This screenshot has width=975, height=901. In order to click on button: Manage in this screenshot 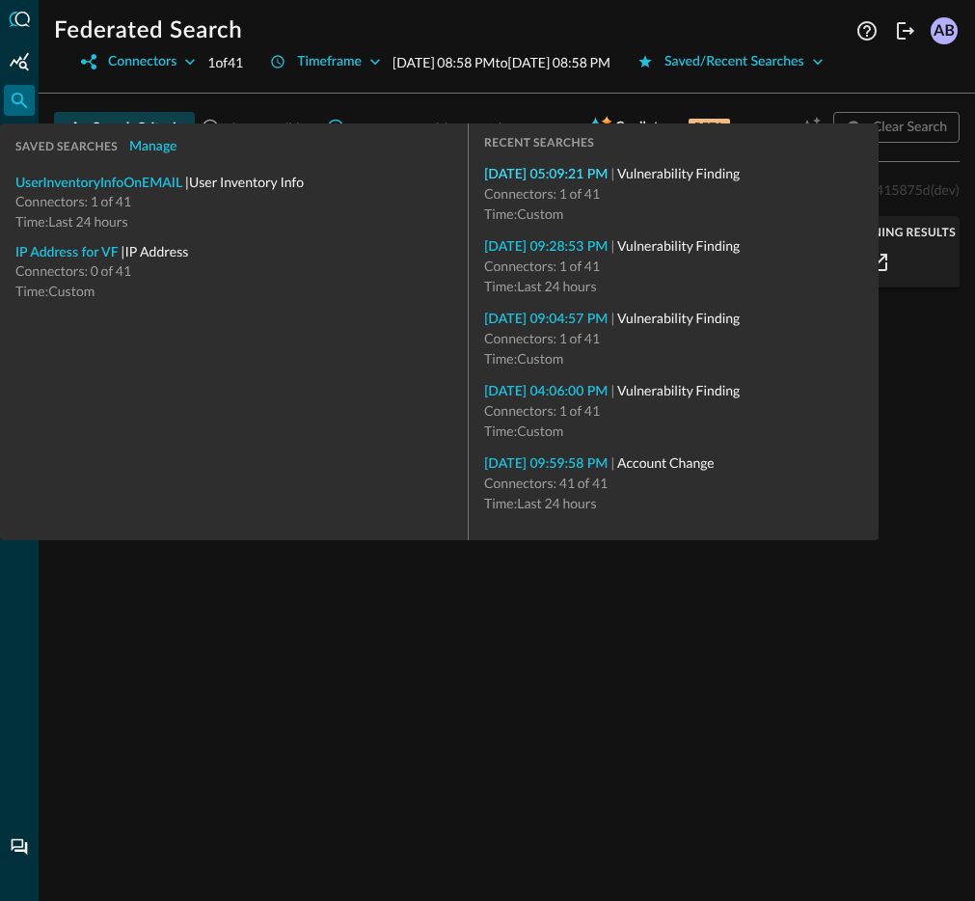, I will do `click(153, 147)`.